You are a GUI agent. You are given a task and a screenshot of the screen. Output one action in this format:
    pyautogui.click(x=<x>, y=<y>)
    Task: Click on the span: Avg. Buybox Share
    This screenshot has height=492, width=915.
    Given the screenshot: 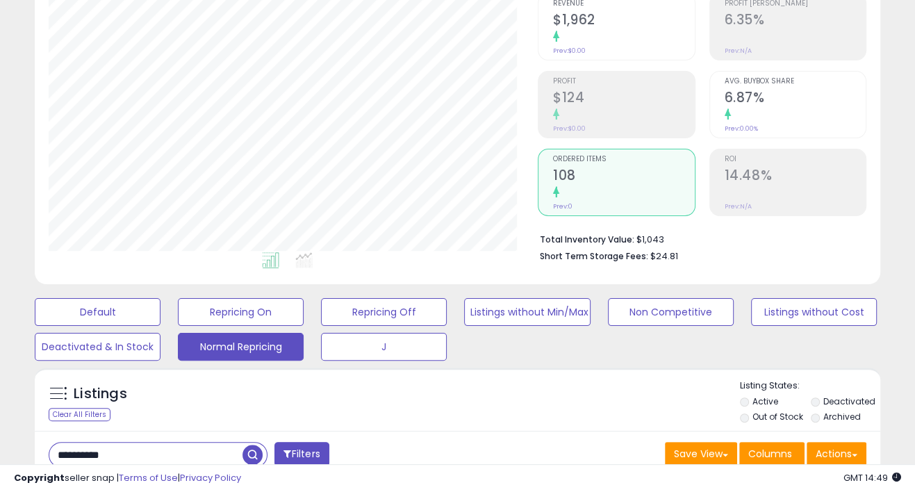 What is the action you would take?
    pyautogui.click(x=795, y=81)
    